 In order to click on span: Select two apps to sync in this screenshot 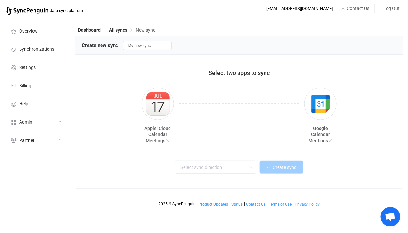, I will do `click(239, 73)`.